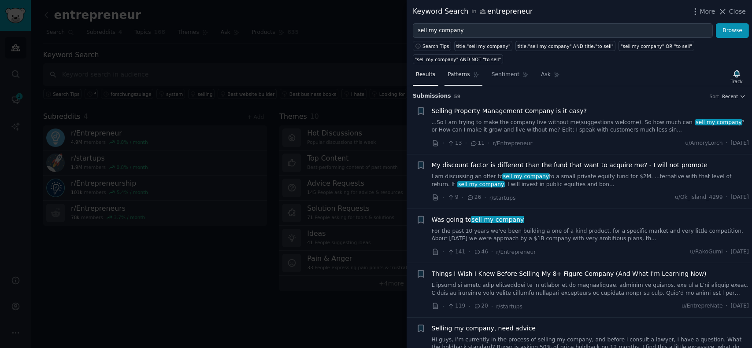 Image resolution: width=752 pixels, height=348 pixels. I want to click on span: Patterns, so click(458, 75).